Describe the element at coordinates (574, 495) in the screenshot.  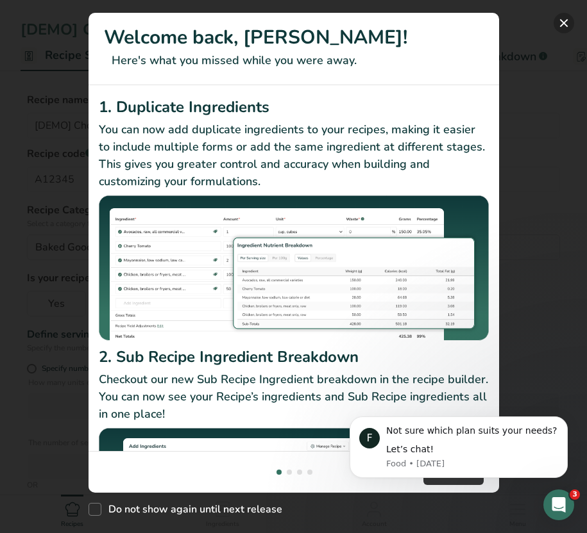
I see `span: 3` at that location.